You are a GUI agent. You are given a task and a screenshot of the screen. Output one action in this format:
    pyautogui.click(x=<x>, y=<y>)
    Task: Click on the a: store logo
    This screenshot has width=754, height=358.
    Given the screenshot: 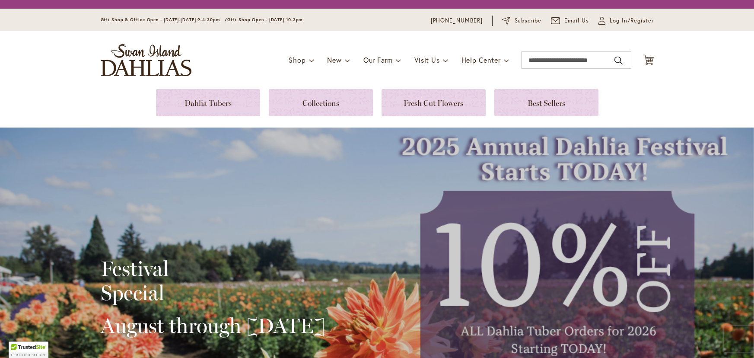 What is the action you would take?
    pyautogui.click(x=146, y=60)
    